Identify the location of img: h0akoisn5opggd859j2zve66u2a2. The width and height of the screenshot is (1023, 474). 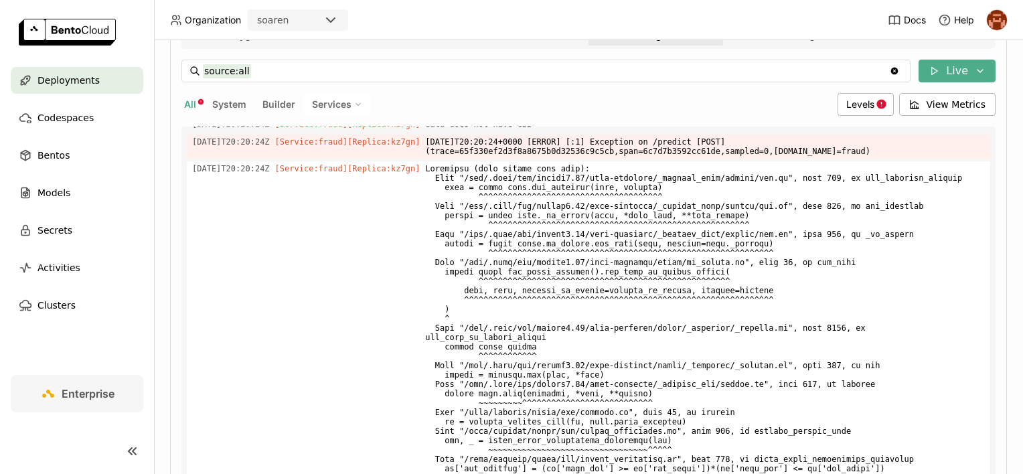
(997, 20).